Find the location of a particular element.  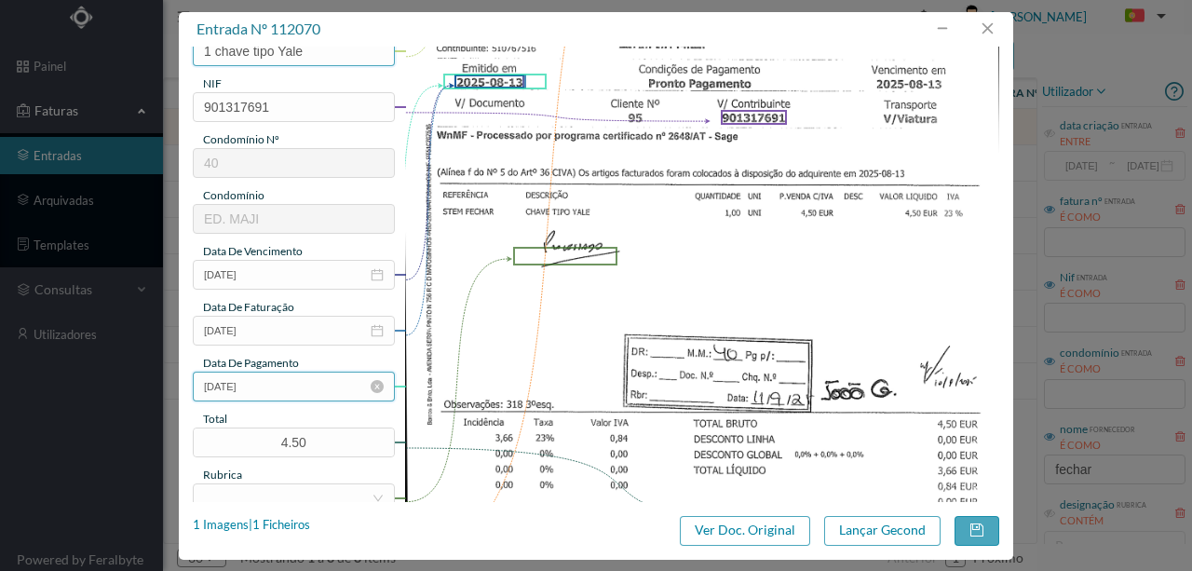

span: NIF is located at coordinates (212, 83).